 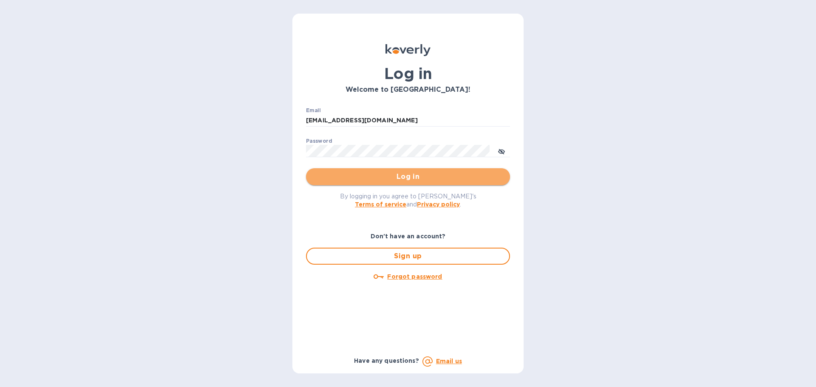 I want to click on a: Email us, so click(x=449, y=361).